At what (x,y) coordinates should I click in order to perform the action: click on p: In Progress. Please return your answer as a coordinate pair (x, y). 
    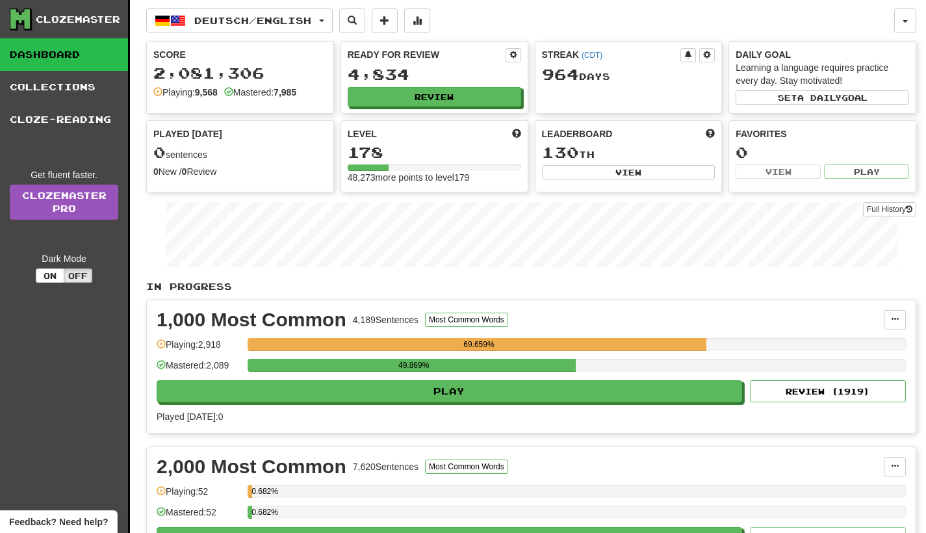
    Looking at the image, I should click on (531, 286).